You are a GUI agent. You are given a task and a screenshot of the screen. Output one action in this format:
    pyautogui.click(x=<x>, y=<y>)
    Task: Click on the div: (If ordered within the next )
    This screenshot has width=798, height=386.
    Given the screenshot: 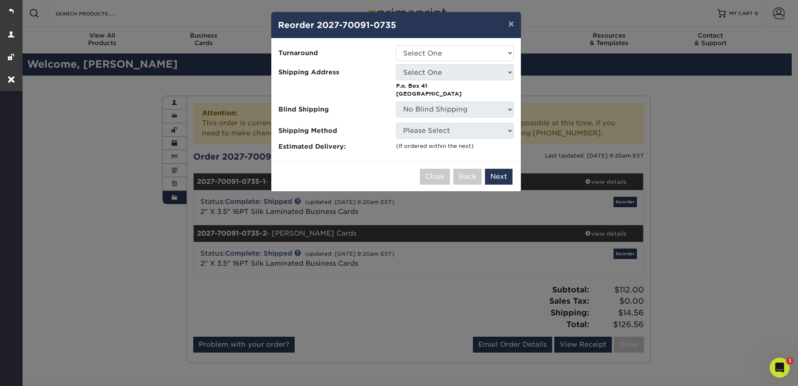 What is the action you would take?
    pyautogui.click(x=455, y=146)
    